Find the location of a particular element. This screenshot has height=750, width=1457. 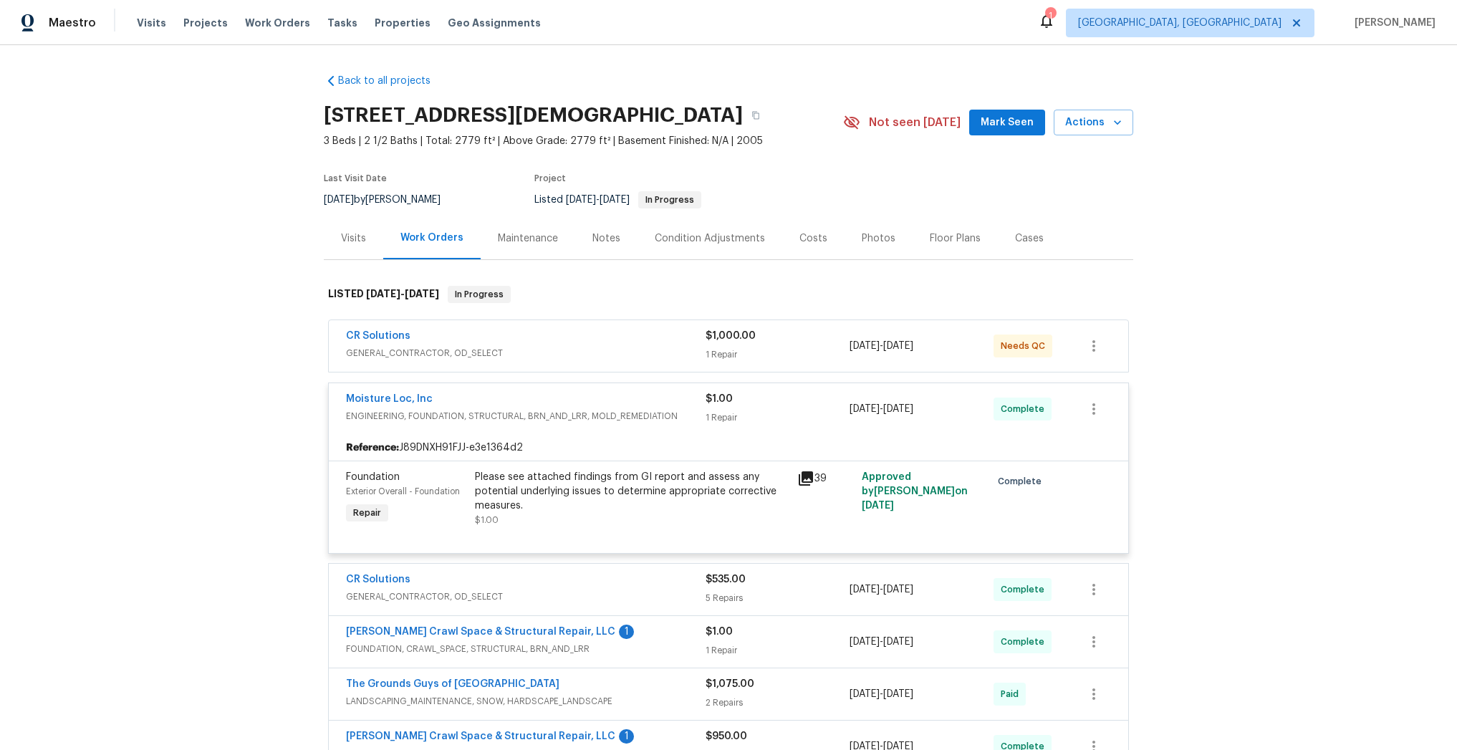

span: Visits is located at coordinates (151, 23).